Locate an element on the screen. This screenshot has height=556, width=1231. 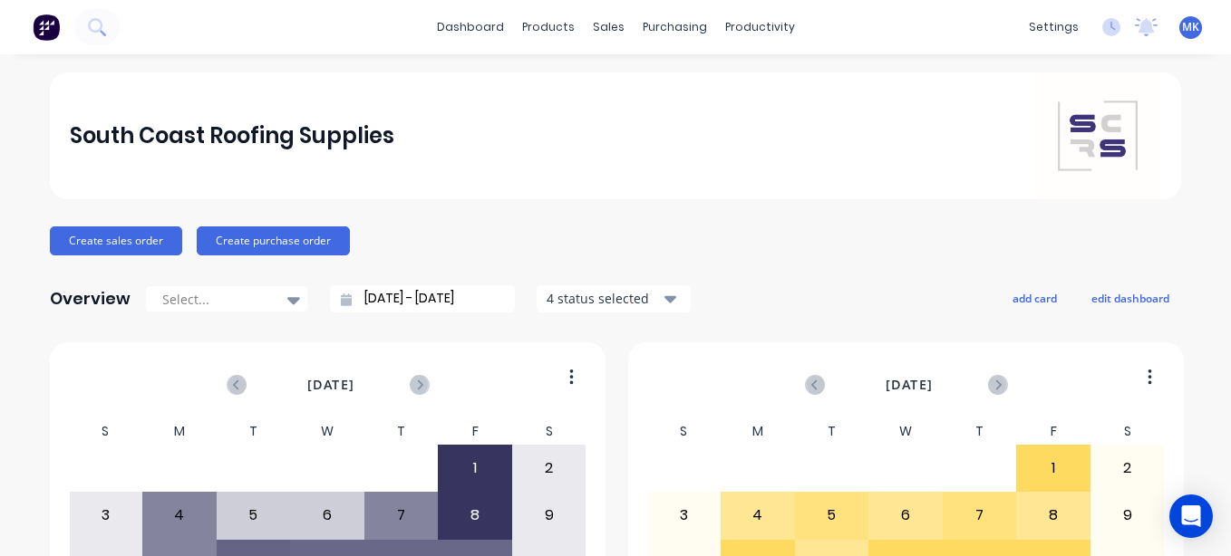
button: edit dashboard is located at coordinates (1130, 298).